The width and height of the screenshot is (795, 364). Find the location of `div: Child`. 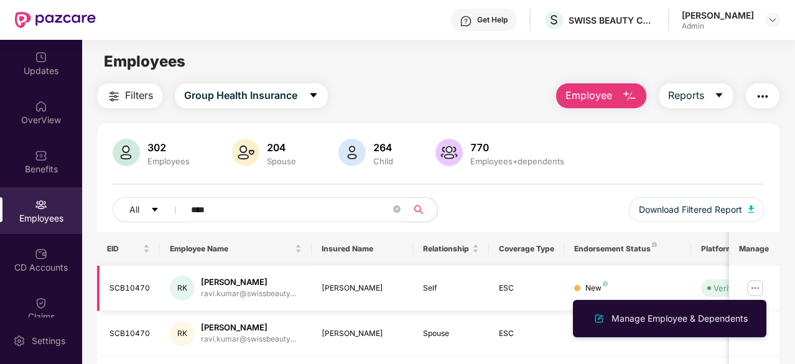

div: Child is located at coordinates (383, 161).